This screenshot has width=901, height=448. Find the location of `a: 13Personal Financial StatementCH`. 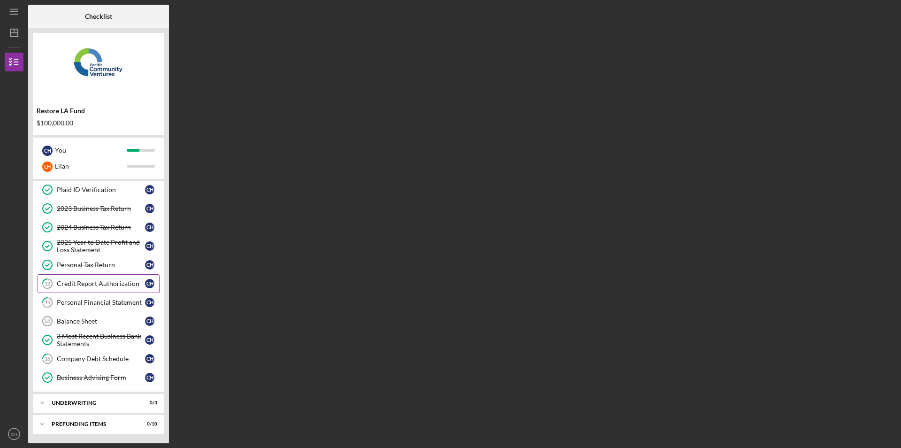

a: 13Personal Financial StatementCH is located at coordinates (99, 302).